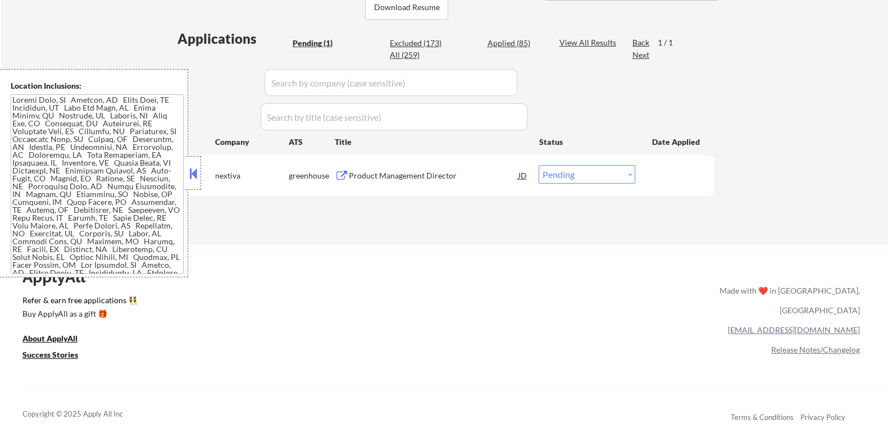 The width and height of the screenshot is (888, 443). What do you see at coordinates (320, 43) in the screenshot?
I see `div: Pending (1)` at bounding box center [320, 43].